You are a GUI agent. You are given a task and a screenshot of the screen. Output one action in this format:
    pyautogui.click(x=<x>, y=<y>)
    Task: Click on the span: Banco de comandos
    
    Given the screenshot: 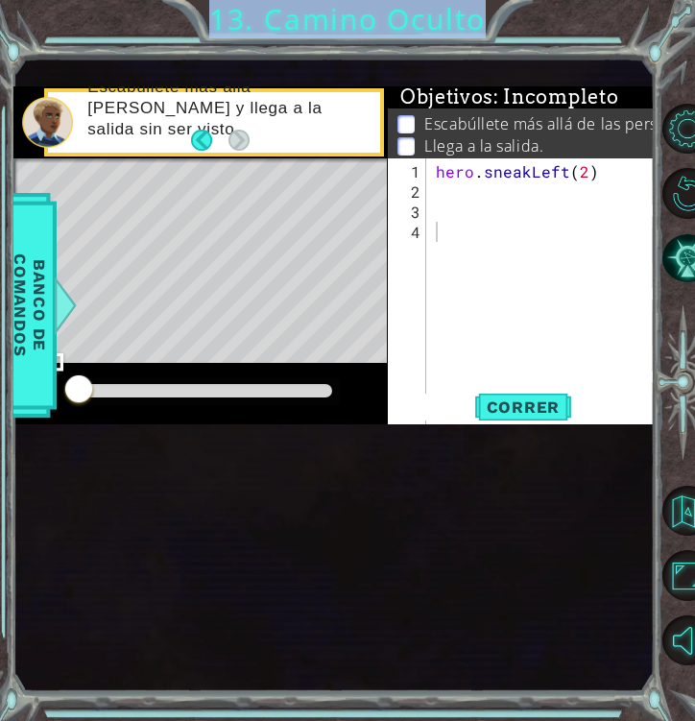 What is the action you would take?
    pyautogui.click(x=30, y=304)
    